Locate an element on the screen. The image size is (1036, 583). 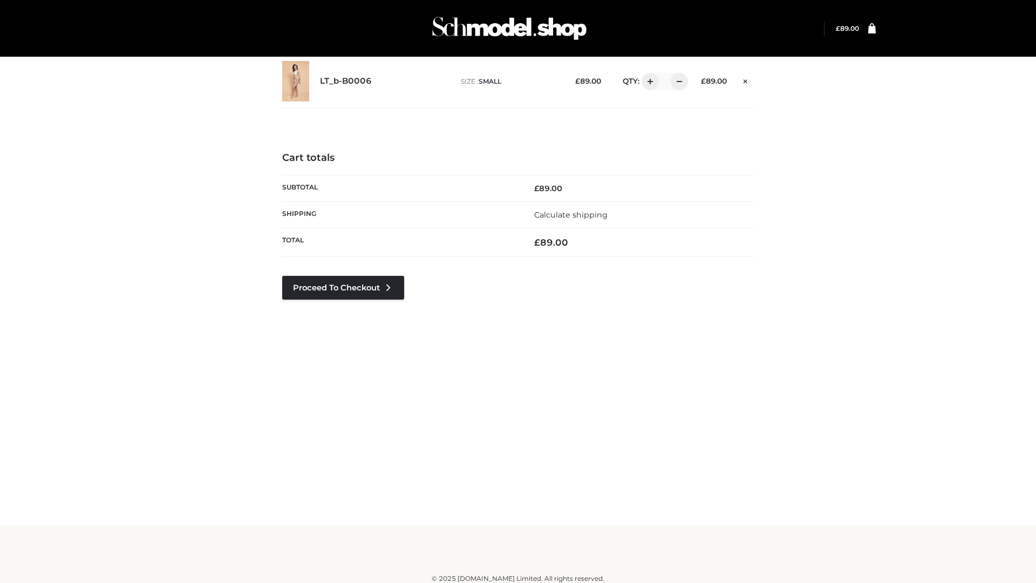
img: LT_b-B0006 - SMALL is located at coordinates (296, 81).